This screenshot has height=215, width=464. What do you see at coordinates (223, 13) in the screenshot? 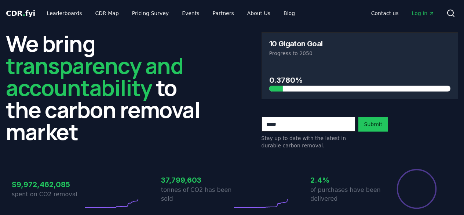
I see `a: Partners` at bounding box center [223, 13].